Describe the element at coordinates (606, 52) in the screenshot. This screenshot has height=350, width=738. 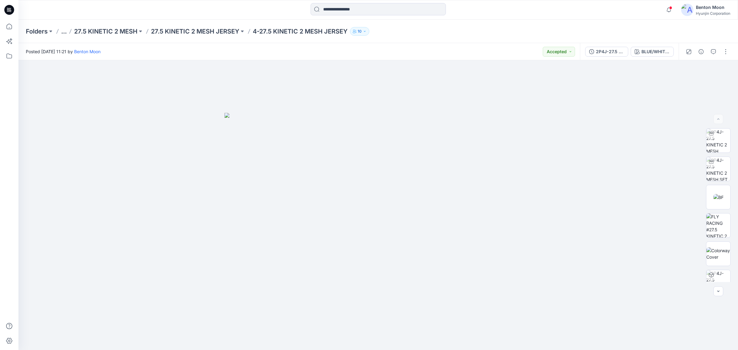
I see `button: 2P4J-27.5 KINETIC 2 MESH` at that location.